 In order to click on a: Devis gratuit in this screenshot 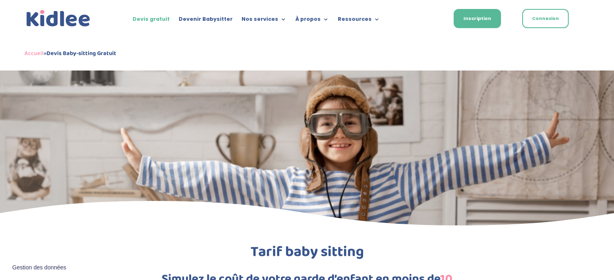, I will do `click(151, 21)`.